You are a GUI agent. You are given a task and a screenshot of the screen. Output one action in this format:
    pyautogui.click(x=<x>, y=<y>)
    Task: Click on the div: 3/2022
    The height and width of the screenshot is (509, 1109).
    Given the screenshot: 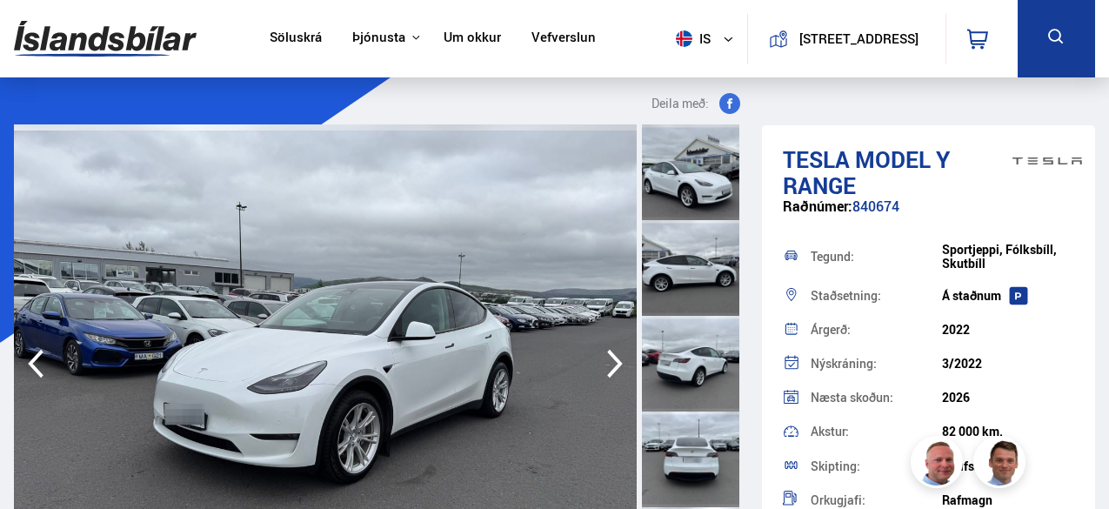 What is the action you would take?
    pyautogui.click(x=1008, y=364)
    